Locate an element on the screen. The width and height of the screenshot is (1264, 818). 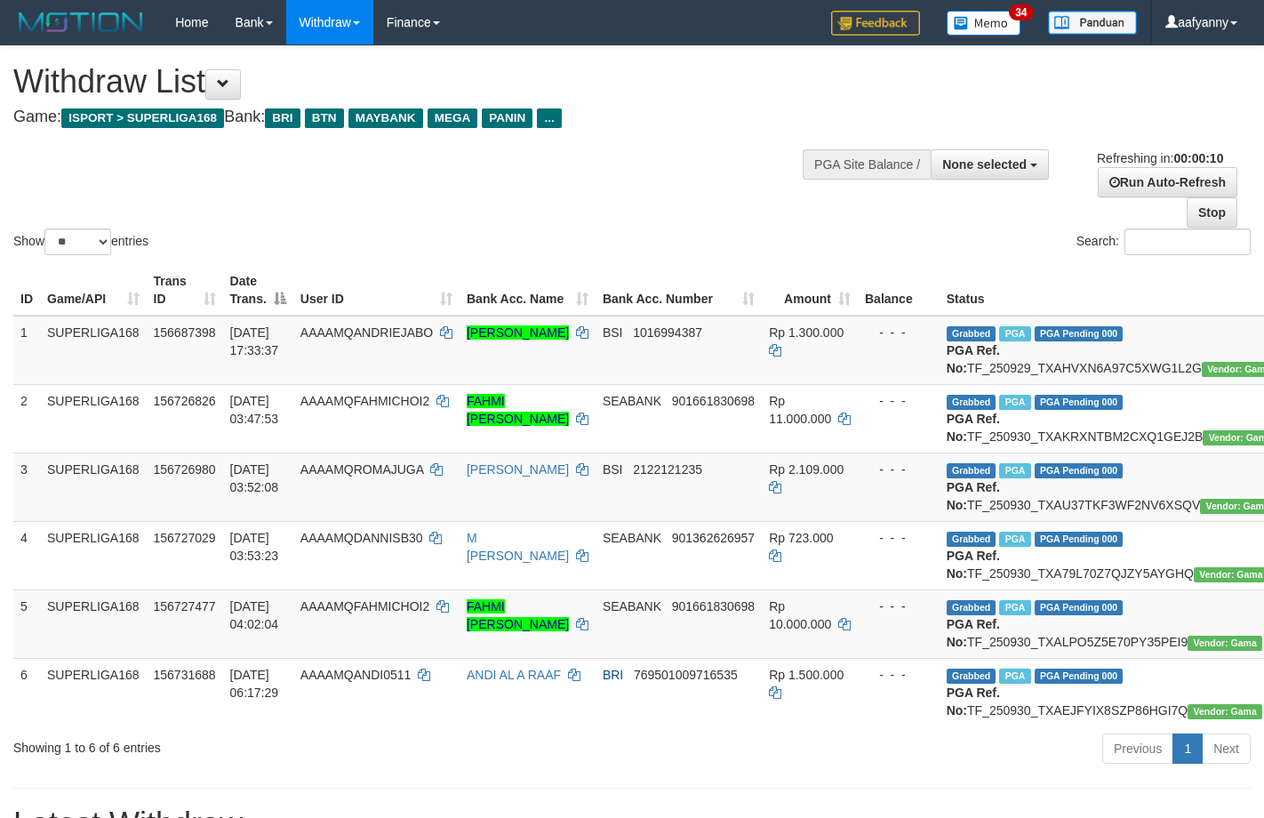
span: Marked by aafsoycanthlai is located at coordinates (1014, 333).